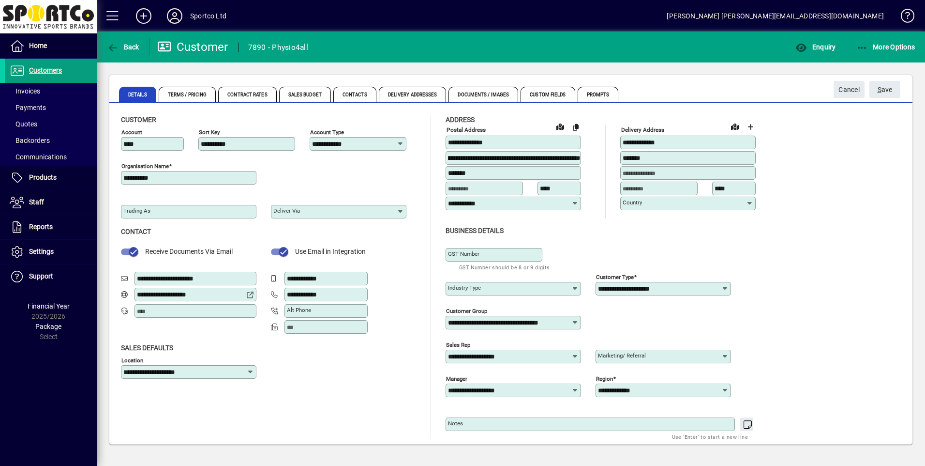  Describe the element at coordinates (849, 90) in the screenshot. I see `span: Cancel` at that location.